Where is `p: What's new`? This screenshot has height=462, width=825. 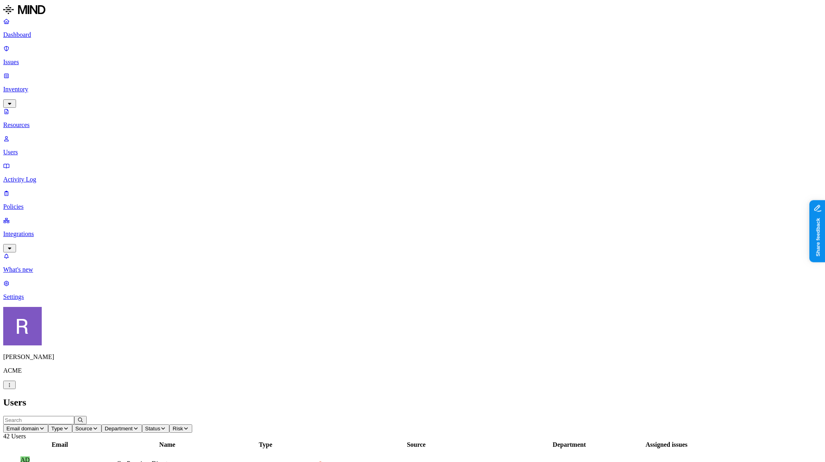
p: What's new is located at coordinates (412, 270).